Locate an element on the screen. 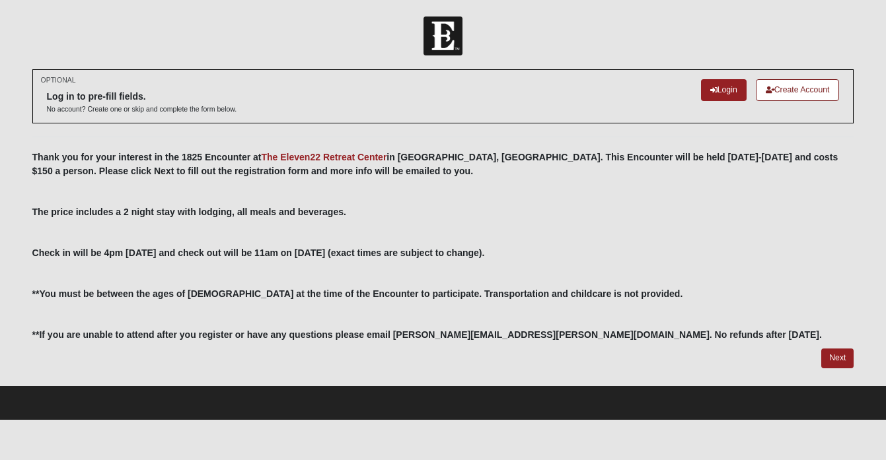 The height and width of the screenshot is (460, 886). img: Church of Eleven22 Logo is located at coordinates (443, 36).